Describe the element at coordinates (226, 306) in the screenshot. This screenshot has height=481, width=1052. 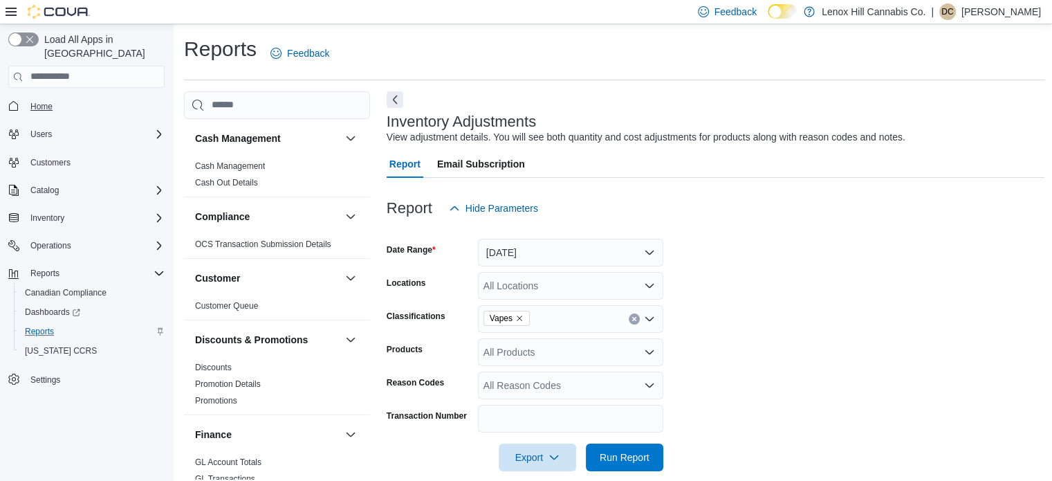
I see `a: Customer Queue` at that location.